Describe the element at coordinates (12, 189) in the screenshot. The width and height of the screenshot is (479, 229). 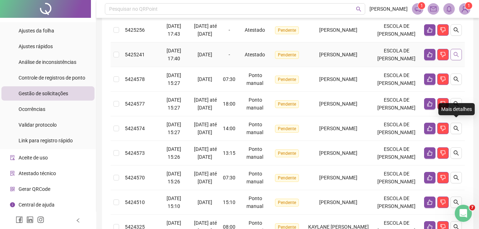
I see `span: qrcode` at that location.